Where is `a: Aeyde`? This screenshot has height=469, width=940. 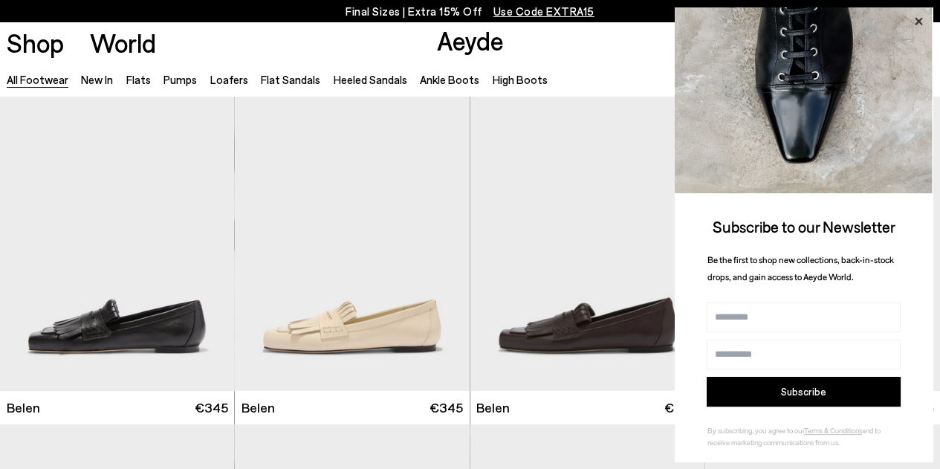
a: Aeyde is located at coordinates (470, 40).